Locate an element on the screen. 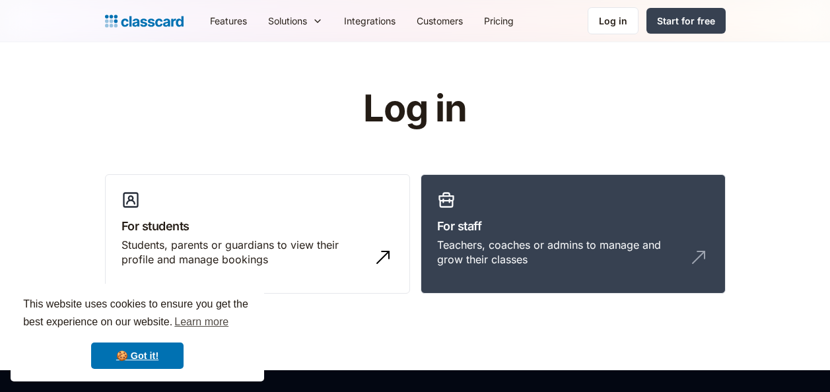 Image resolution: width=830 pixels, height=392 pixels. div: Start for free is located at coordinates (686, 20).